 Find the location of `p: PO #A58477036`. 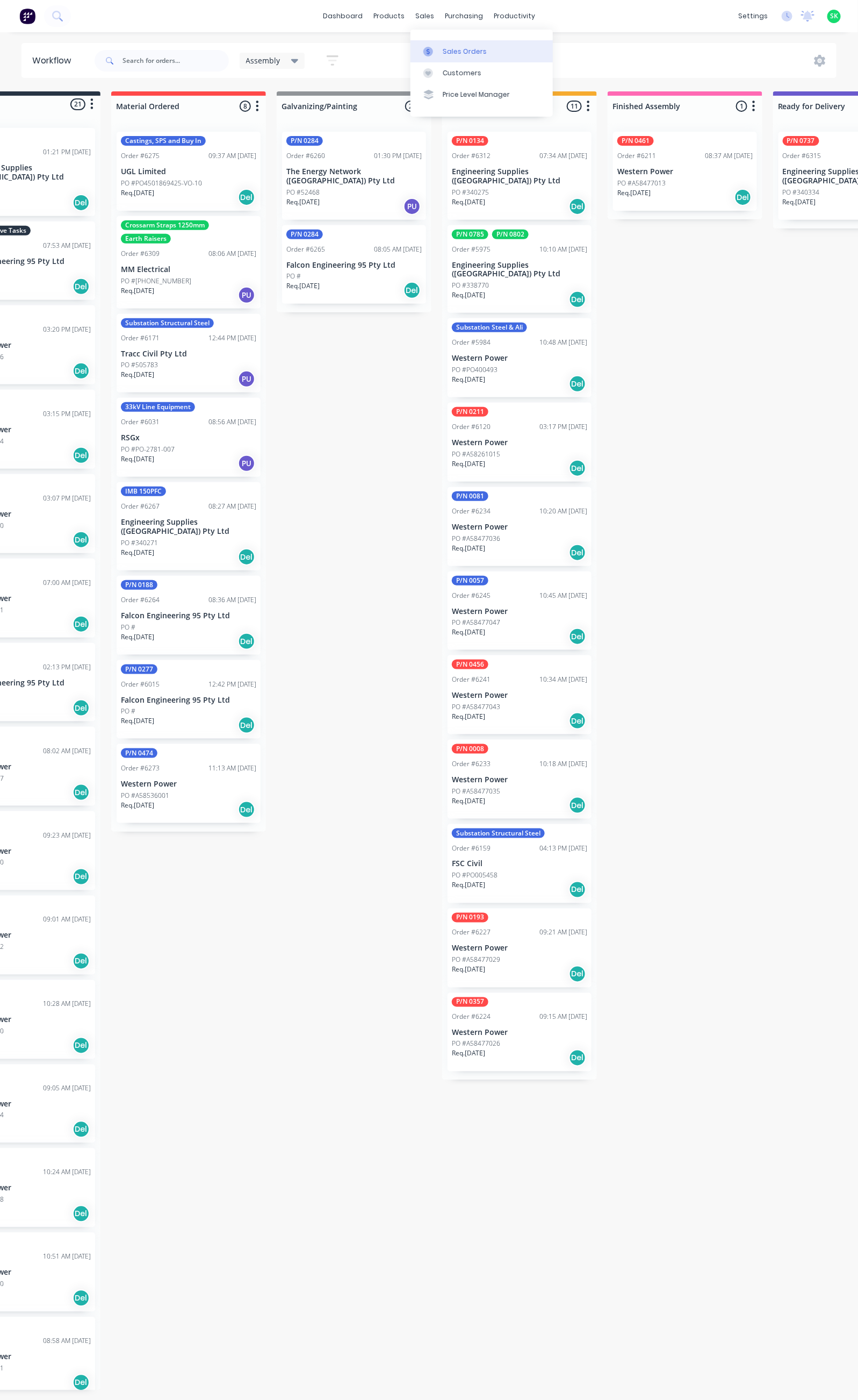

p: PO #A58477036 is located at coordinates (476, 538).